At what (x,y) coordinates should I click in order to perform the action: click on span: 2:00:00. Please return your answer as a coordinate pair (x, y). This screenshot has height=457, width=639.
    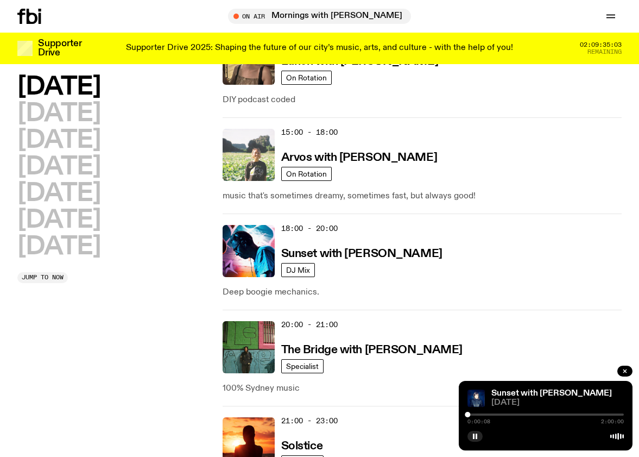
    Looking at the image, I should click on (613, 421).